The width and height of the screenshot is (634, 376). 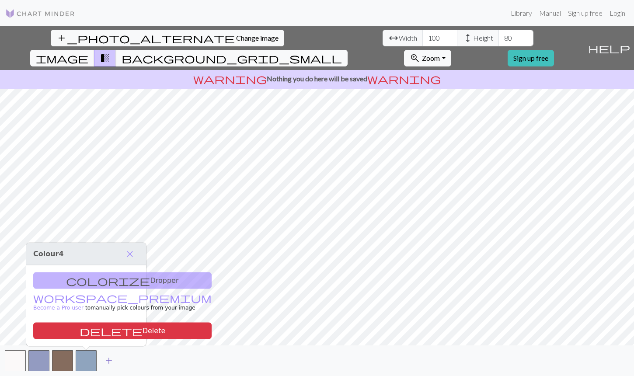 I want to click on a: Manual, so click(x=550, y=13).